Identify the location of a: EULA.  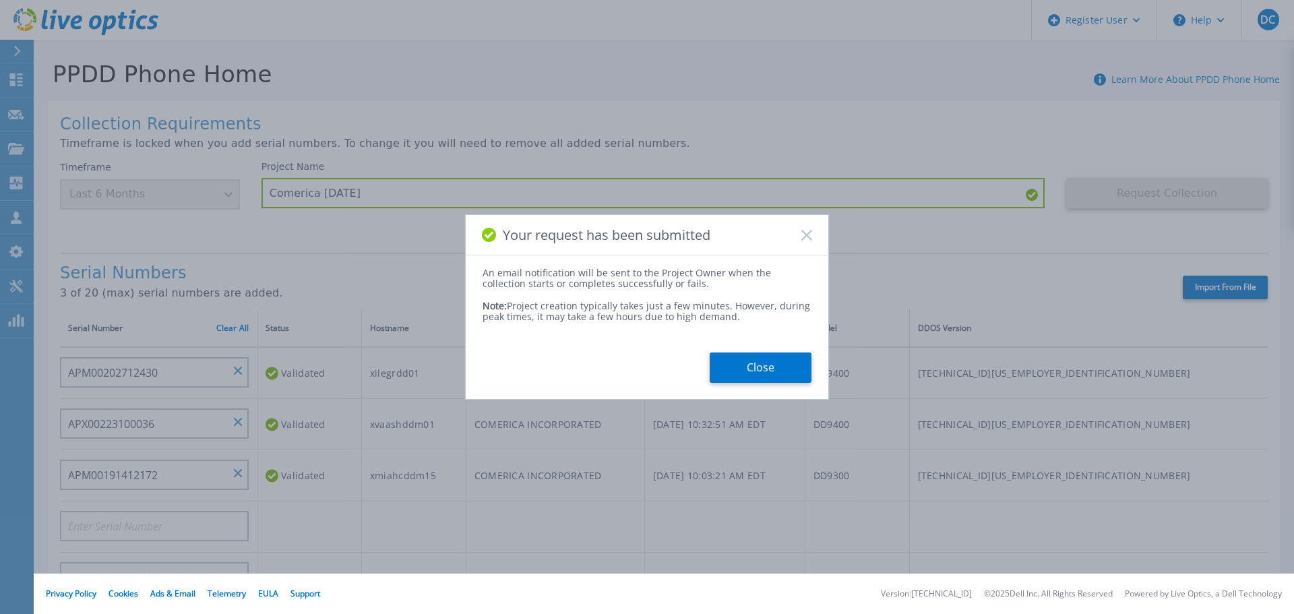
(268, 593).